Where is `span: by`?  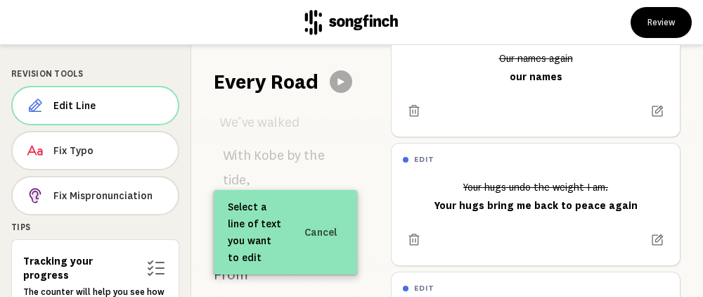 span: by is located at coordinates (294, 155).